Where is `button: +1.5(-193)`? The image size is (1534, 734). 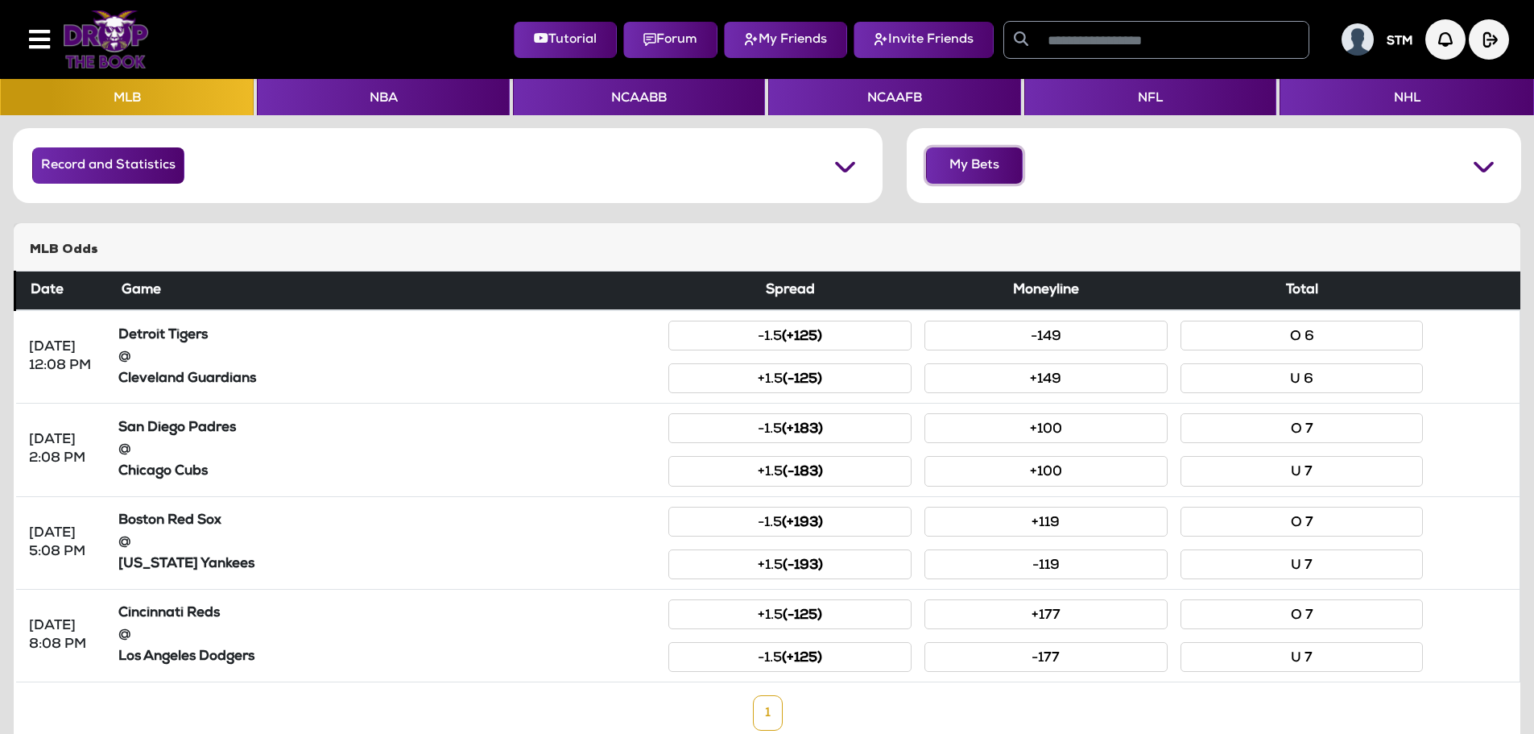 button: +1.5(-193) is located at coordinates (790, 564).